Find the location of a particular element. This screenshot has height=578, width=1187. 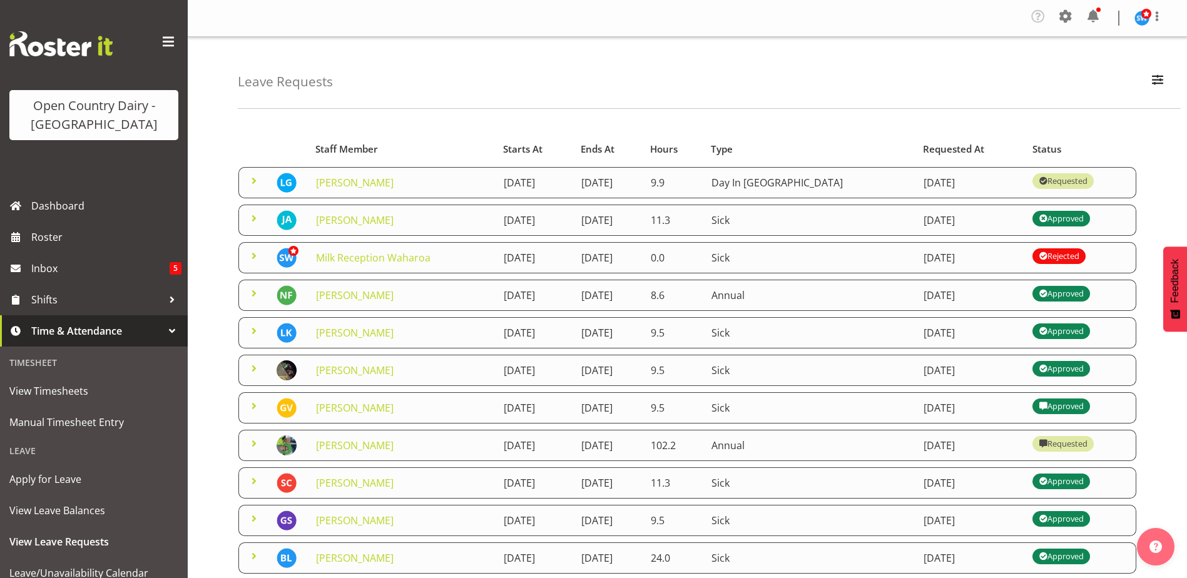

div: Staff Member is located at coordinates (402, 149).